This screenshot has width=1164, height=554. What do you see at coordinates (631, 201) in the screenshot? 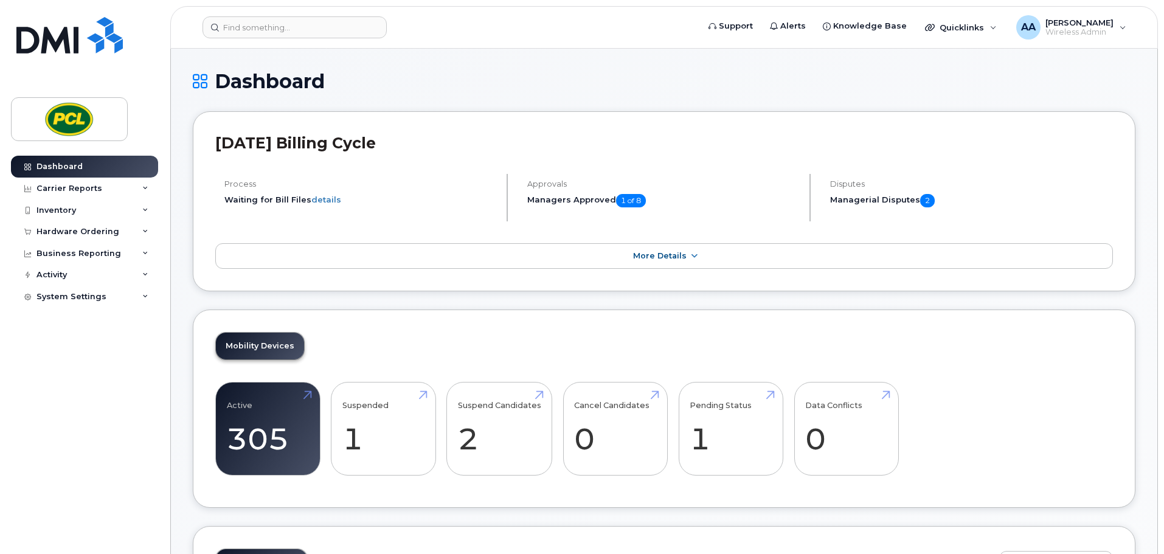
I see `span: 1 of 8` at bounding box center [631, 201].